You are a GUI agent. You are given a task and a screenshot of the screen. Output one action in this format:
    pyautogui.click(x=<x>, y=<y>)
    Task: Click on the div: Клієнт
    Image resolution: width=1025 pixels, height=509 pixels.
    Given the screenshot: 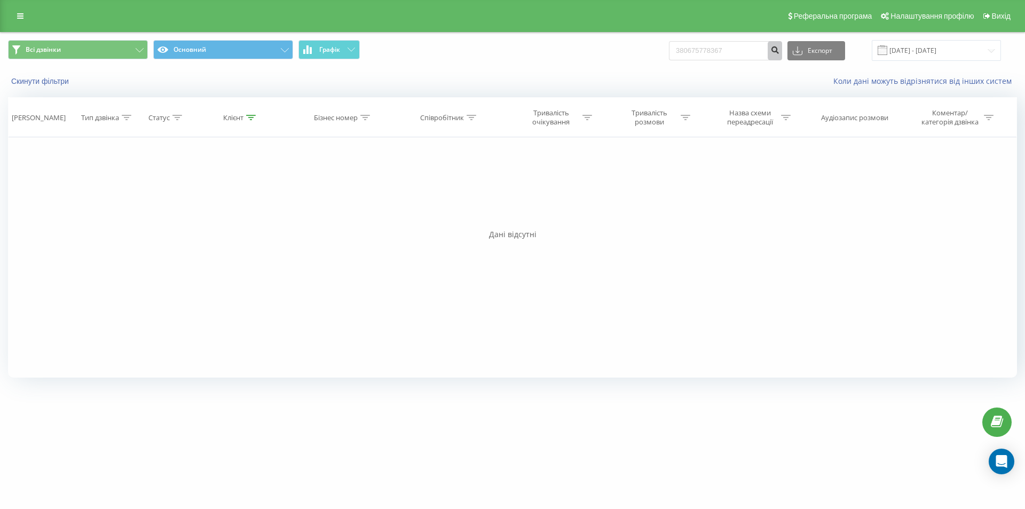 What is the action you would take?
    pyautogui.click(x=233, y=117)
    